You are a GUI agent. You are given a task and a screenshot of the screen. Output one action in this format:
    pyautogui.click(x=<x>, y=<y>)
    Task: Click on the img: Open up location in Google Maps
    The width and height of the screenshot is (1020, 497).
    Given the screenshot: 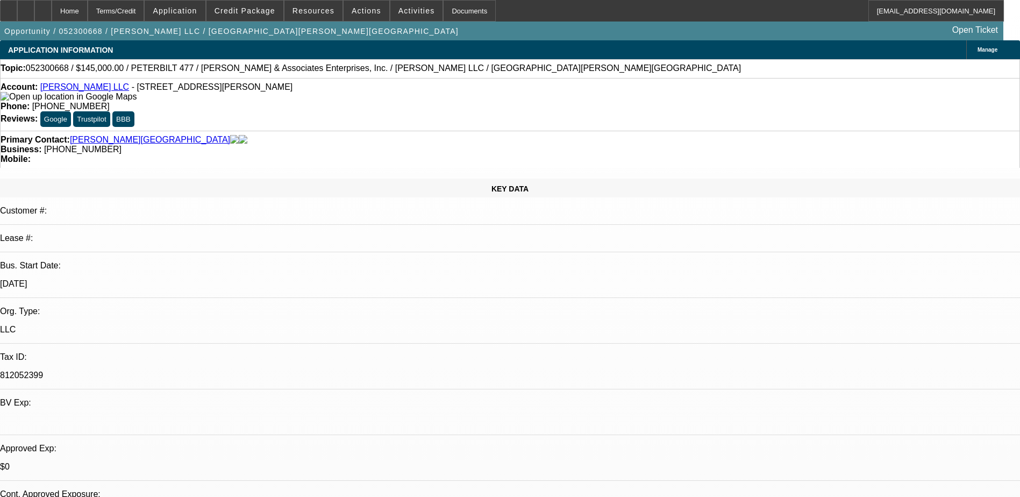 What is the action you would take?
    pyautogui.click(x=68, y=97)
    